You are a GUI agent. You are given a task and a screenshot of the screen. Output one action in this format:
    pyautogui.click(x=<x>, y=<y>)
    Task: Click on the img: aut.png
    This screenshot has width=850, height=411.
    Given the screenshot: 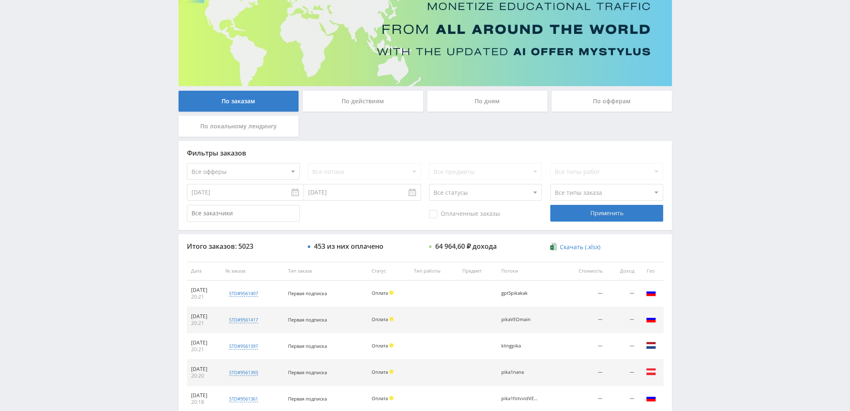 What is the action you would take?
    pyautogui.click(x=651, y=372)
    